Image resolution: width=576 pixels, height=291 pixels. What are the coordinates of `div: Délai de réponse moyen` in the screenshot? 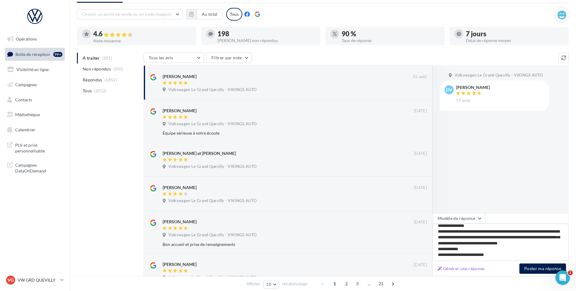 It's located at (514, 41).